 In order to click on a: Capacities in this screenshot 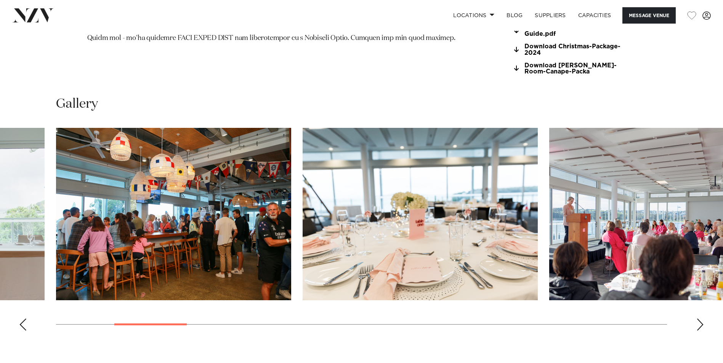, I will do `click(594, 15)`.